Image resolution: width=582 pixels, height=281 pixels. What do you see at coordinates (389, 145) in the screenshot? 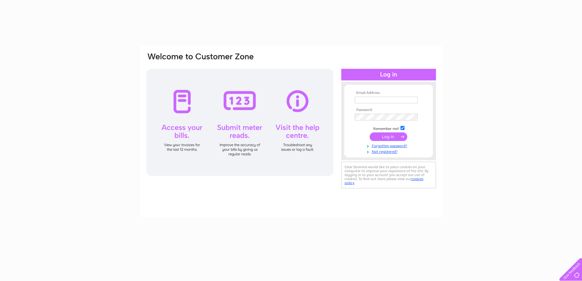
I see `a: Forgotten password?` at bounding box center [389, 145].